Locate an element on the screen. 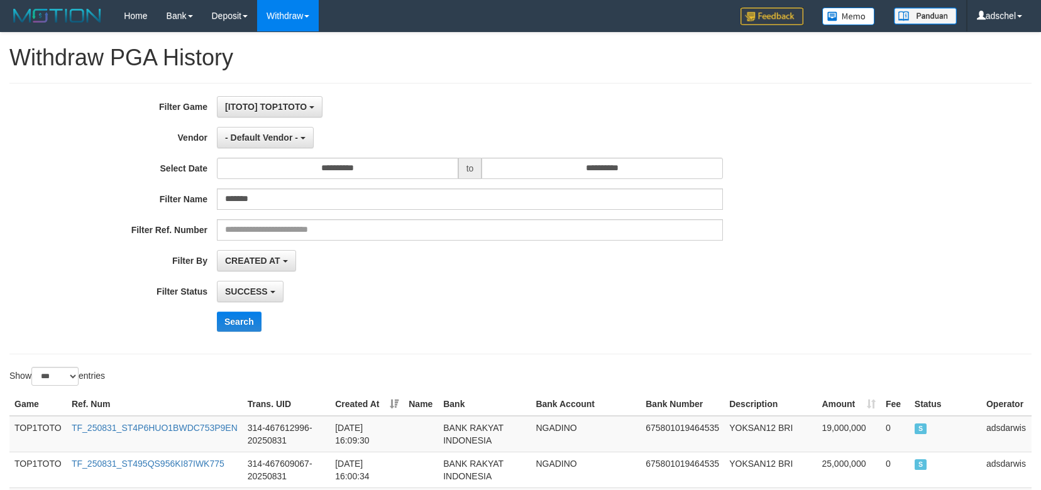 This screenshot has height=490, width=1041. th: Operator is located at coordinates (1006, 404).